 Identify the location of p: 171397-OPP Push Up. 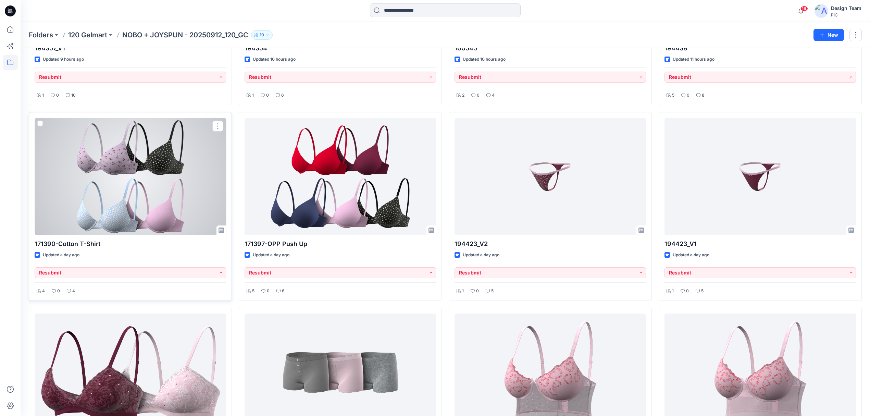
(340, 244).